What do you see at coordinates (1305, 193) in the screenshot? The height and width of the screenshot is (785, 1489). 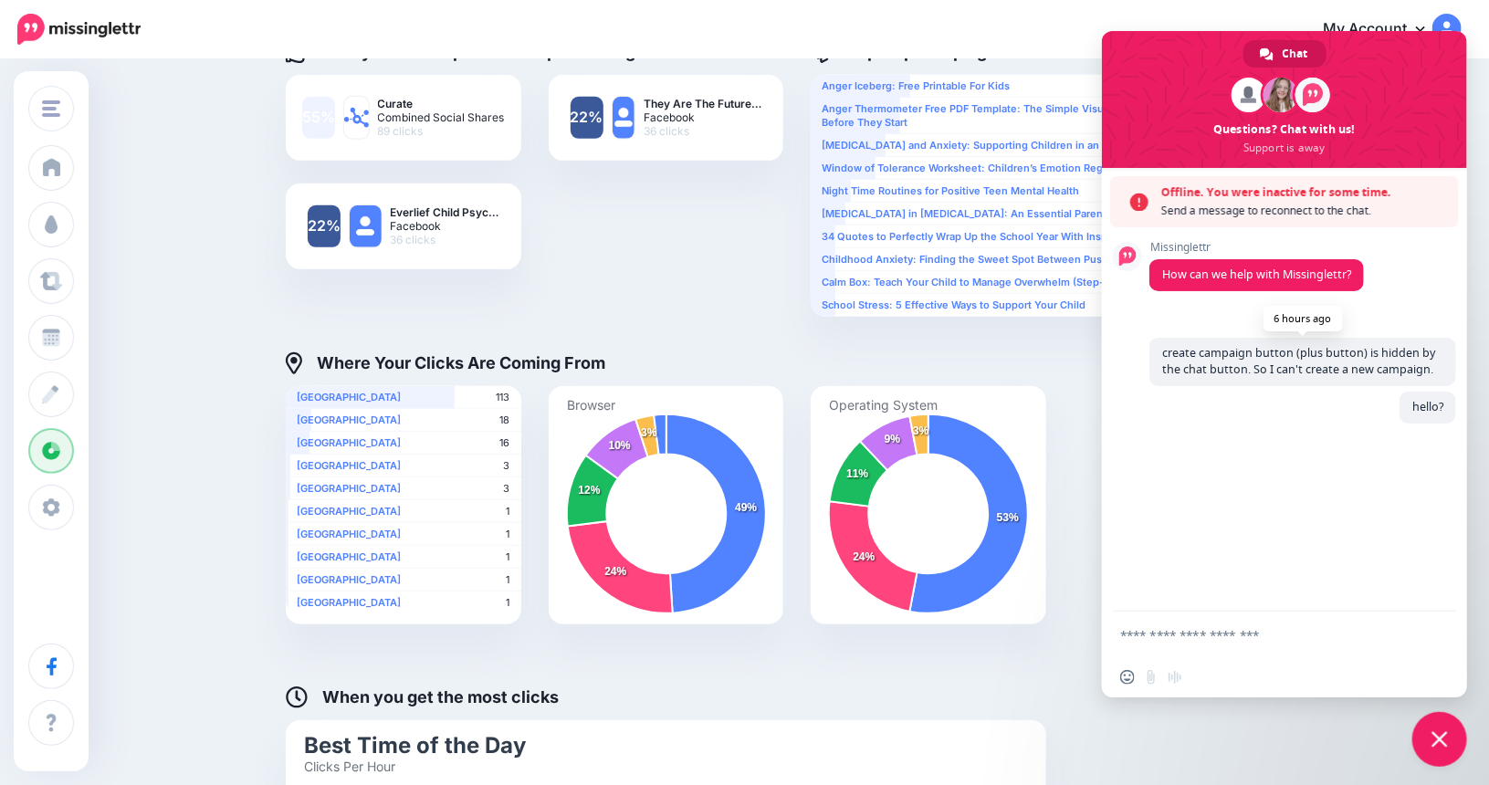 I see `span: Offline. You were inactive for some time.` at bounding box center [1305, 193].